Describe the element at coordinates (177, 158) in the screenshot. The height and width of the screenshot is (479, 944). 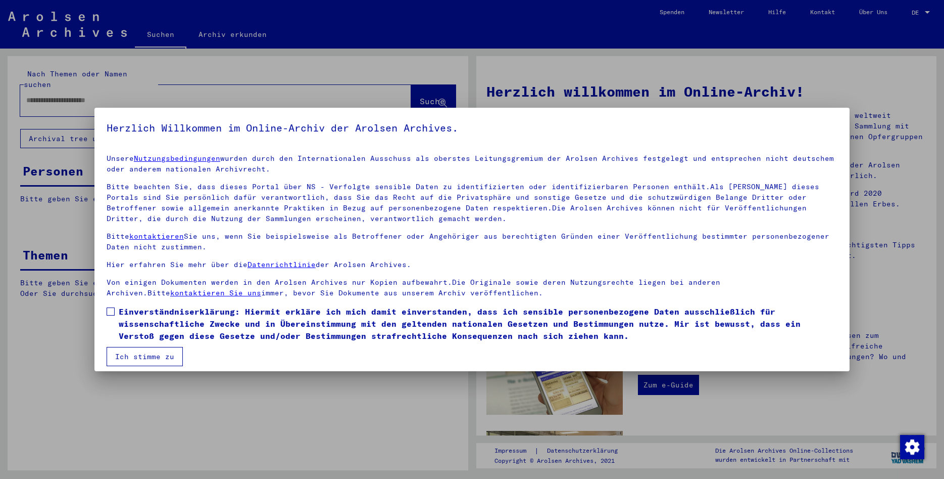
I see `a: Nutzungsbedingungen` at that location.